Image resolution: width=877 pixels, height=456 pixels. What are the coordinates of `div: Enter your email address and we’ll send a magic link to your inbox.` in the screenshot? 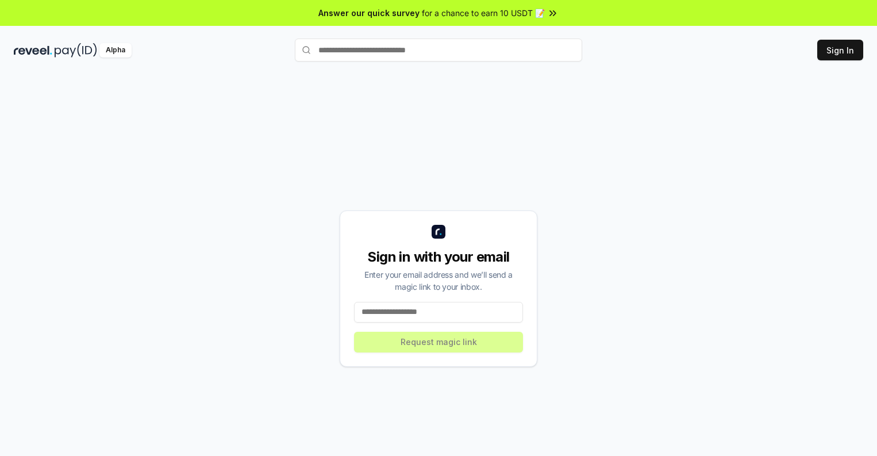 It's located at (438, 280).